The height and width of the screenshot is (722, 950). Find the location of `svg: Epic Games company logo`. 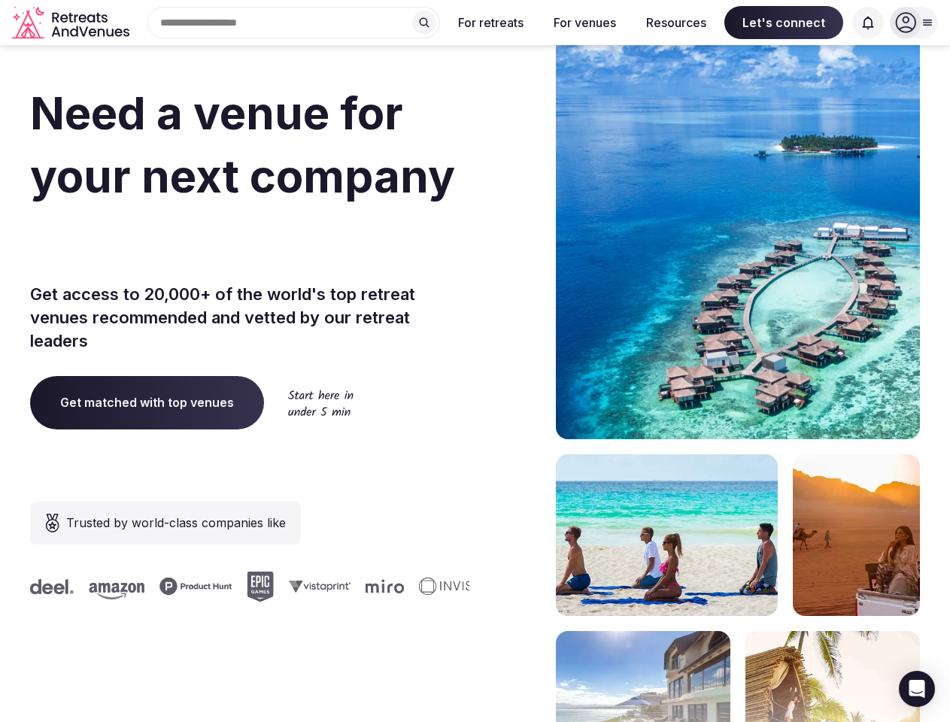

svg: Epic Games company logo is located at coordinates (238, 586).